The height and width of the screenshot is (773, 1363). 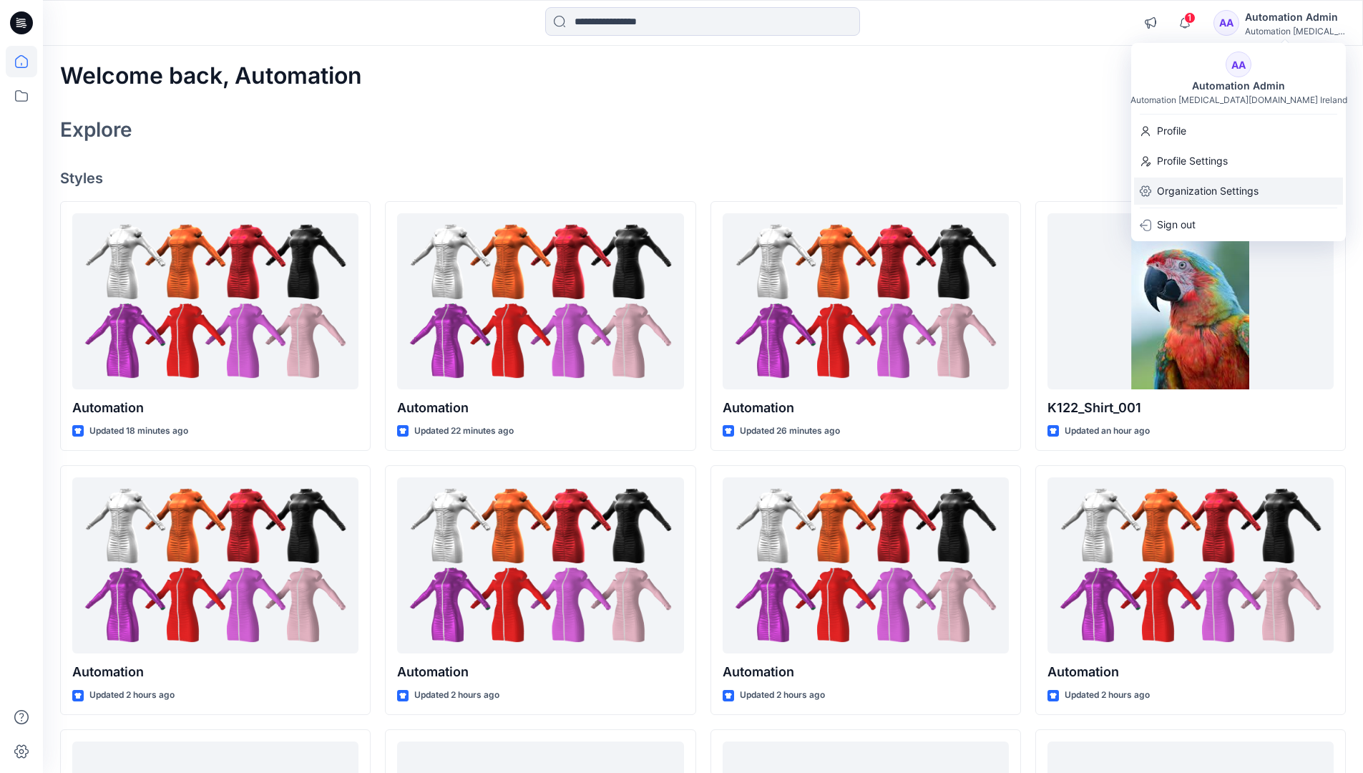 What do you see at coordinates (1238, 131) in the screenshot?
I see `a: Profile` at bounding box center [1238, 131].